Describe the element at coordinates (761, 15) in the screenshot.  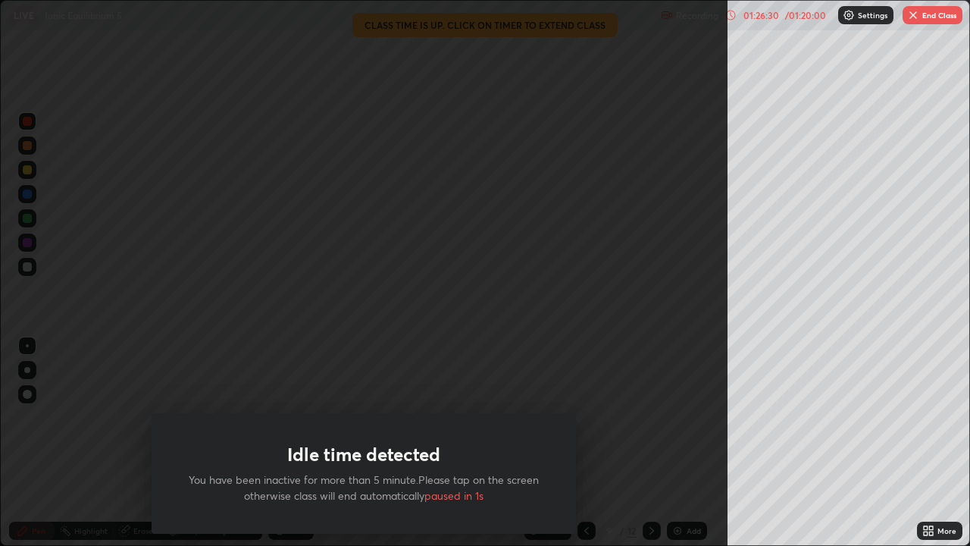
I see `div: 01:26:30` at that location.